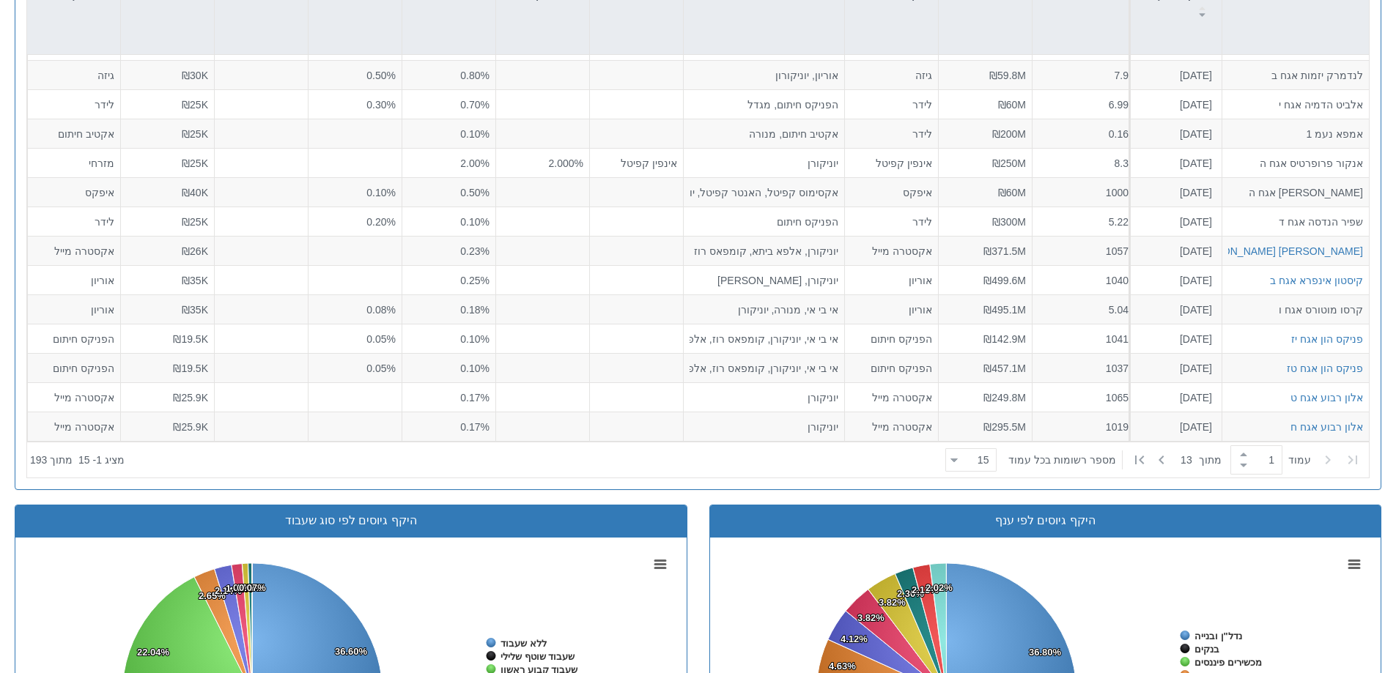  I want to click on div: 0.20%, so click(355, 221).